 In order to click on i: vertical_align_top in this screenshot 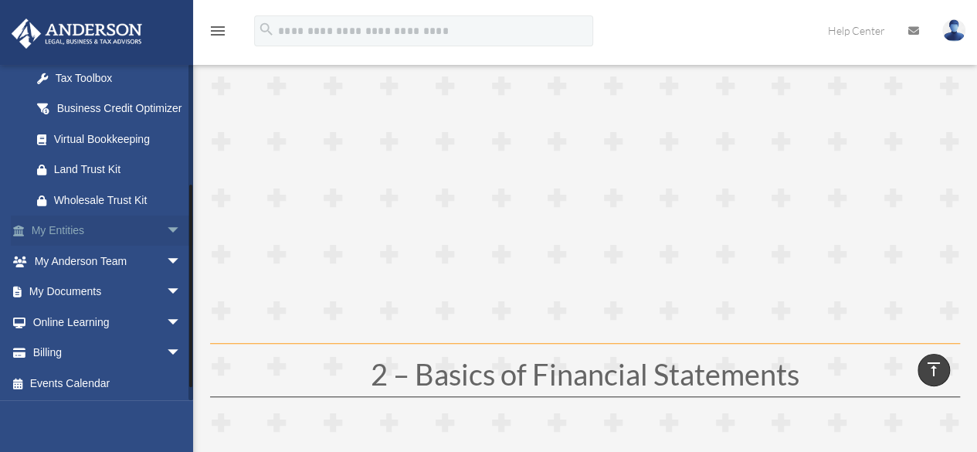, I will do `click(933, 369)`.